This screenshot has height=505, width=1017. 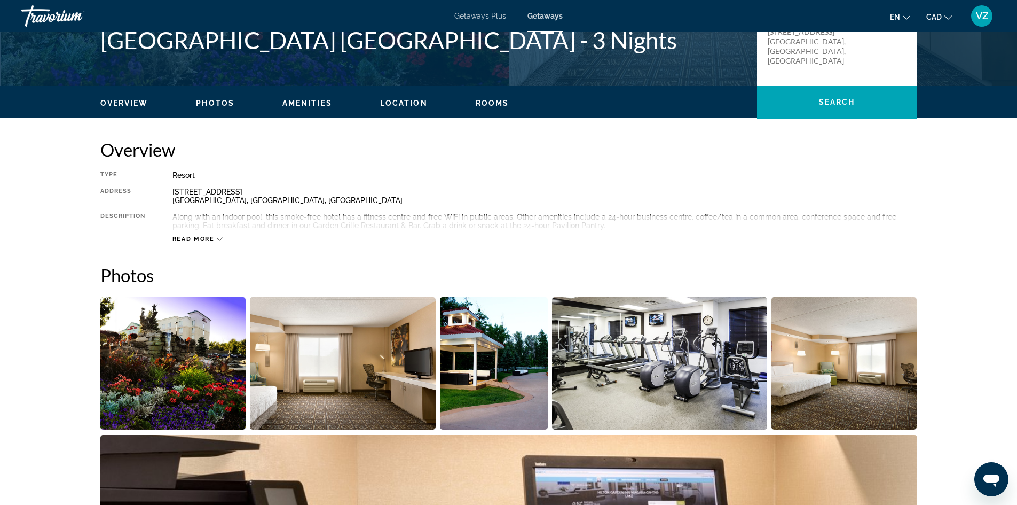 I want to click on button: User Menu, so click(x=982, y=16).